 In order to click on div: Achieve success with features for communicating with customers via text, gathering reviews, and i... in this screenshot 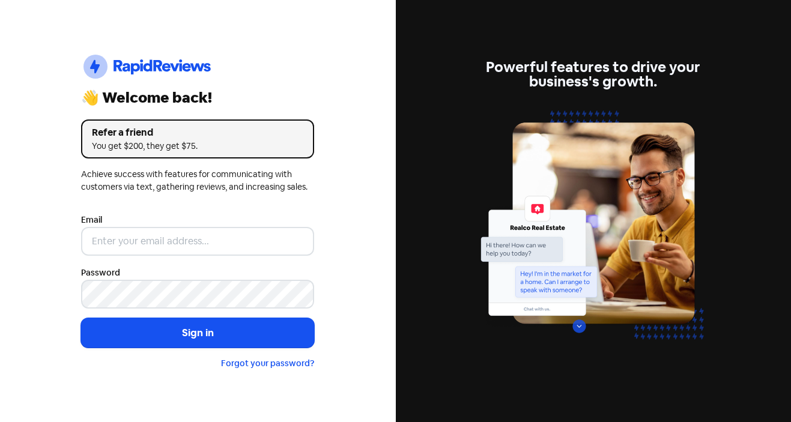, I will do `click(198, 181)`.